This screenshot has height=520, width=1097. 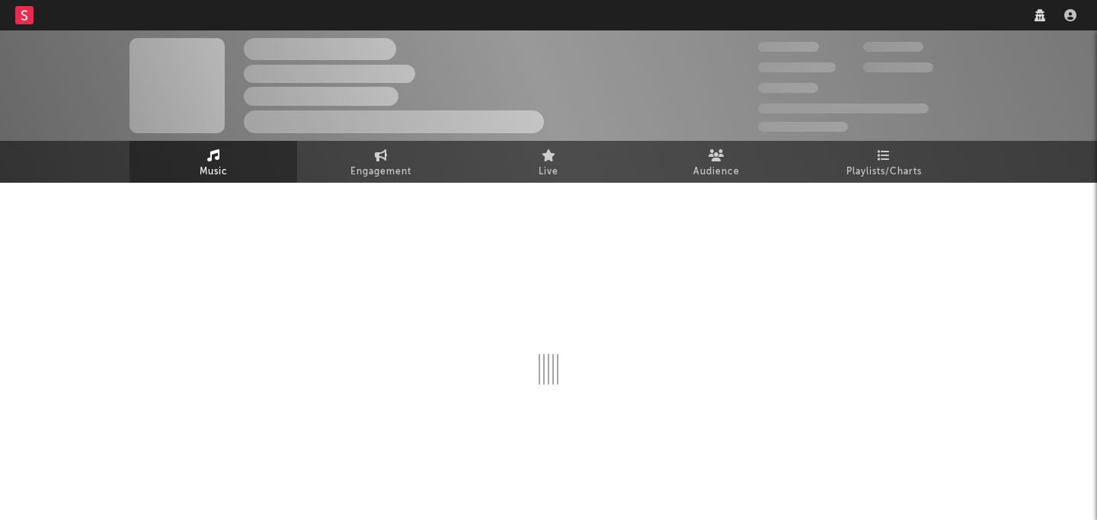 I want to click on span: Jump Score: 85.0, so click(x=803, y=127).